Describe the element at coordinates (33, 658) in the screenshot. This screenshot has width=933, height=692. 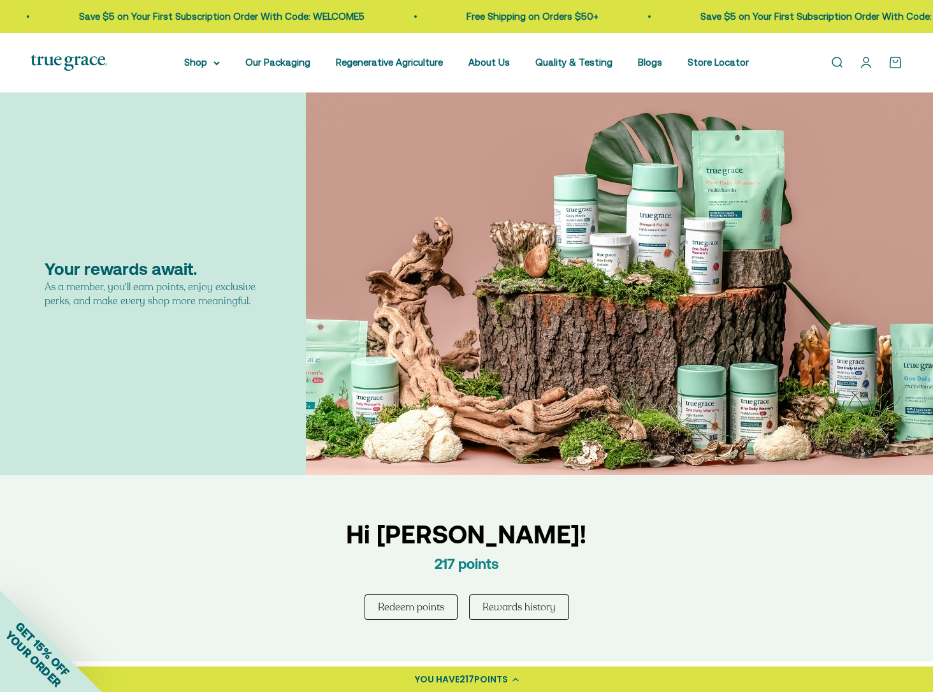
I see `span: YOUR ORDER` at that location.